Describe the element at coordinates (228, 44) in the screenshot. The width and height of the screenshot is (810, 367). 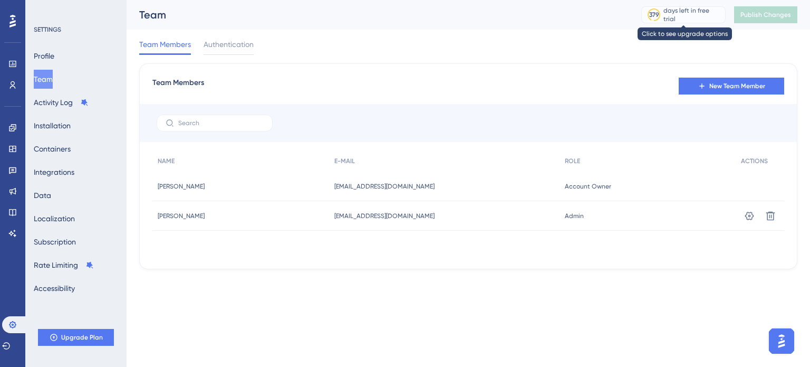
I see `span: Authentication` at that location.